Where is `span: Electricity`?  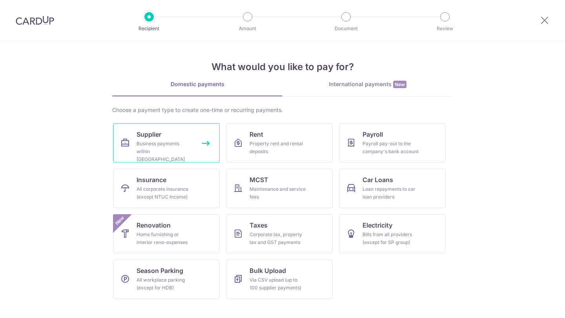 span: Electricity is located at coordinates (377, 225).